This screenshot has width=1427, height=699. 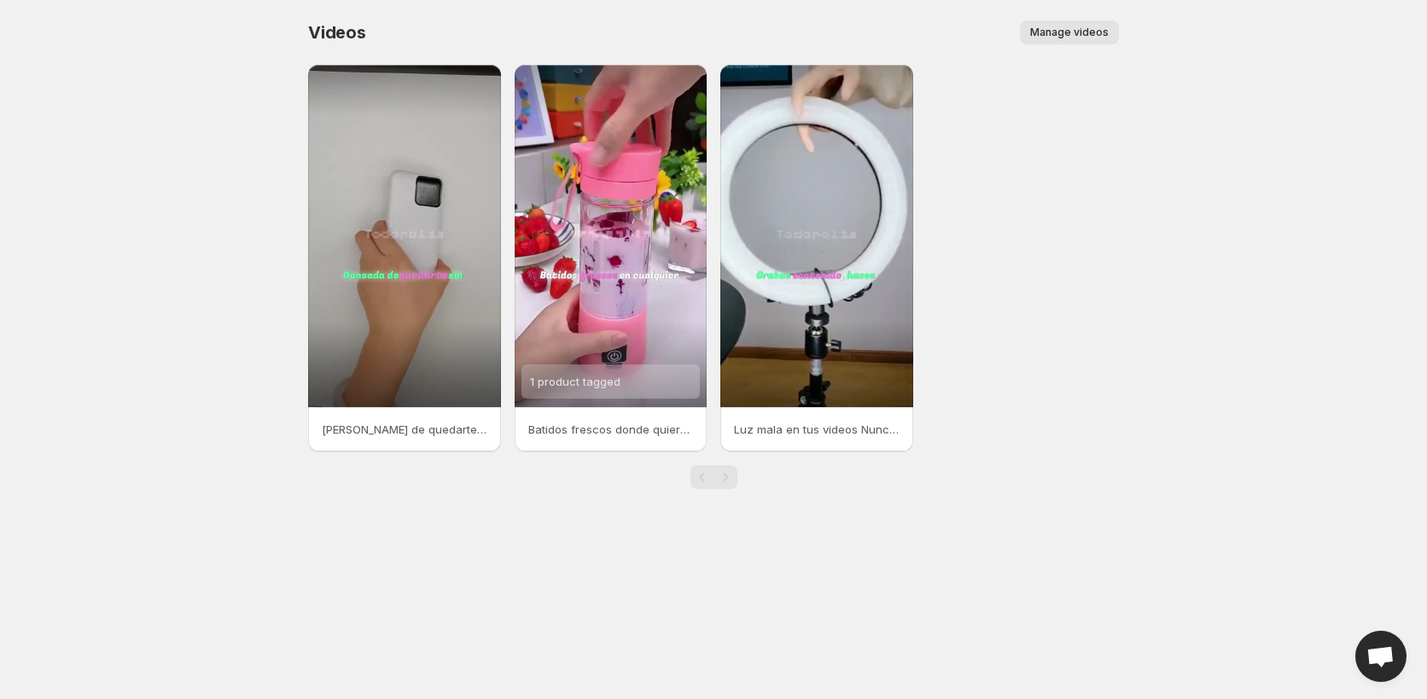 I want to click on nav: Pagination, so click(x=714, y=477).